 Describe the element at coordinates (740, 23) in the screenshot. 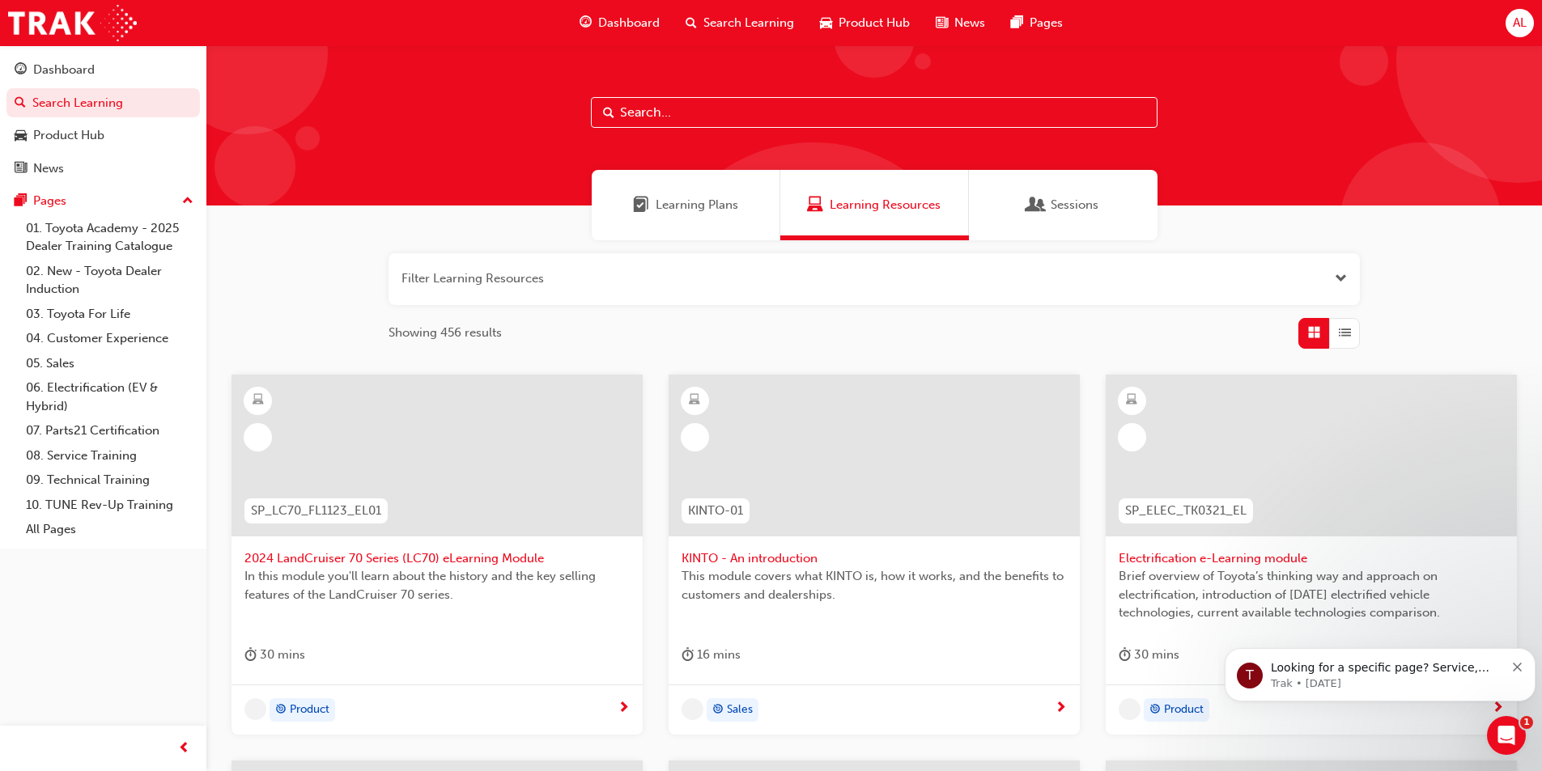

I see `a: search-iconSearch Learning` at that location.